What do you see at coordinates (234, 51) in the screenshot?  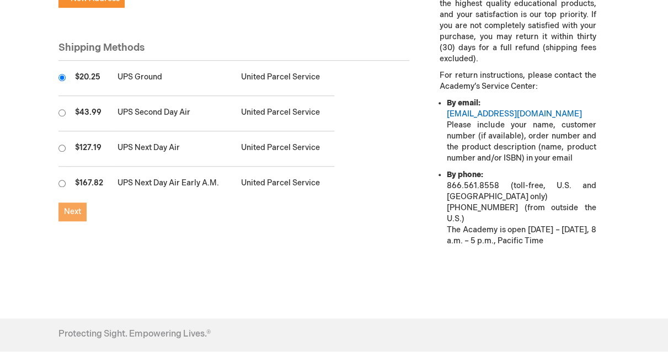 I see `div: Shipping Methods` at bounding box center [234, 51].